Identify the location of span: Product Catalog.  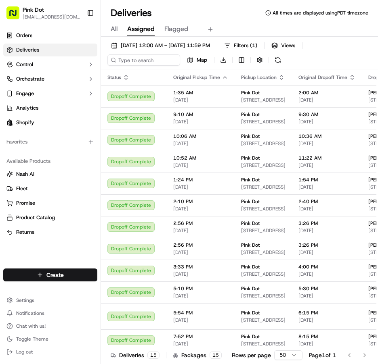
(36, 218).